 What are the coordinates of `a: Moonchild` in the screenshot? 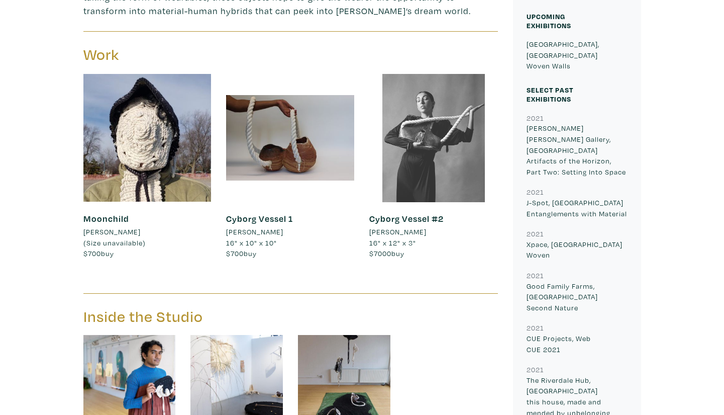 It's located at (106, 218).